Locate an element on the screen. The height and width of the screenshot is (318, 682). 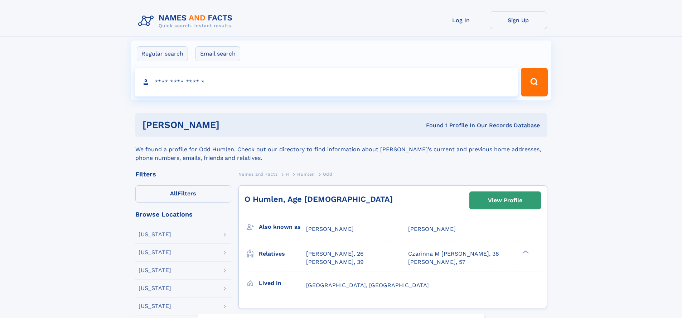
h3: Relatives is located at coordinates (283, 254).